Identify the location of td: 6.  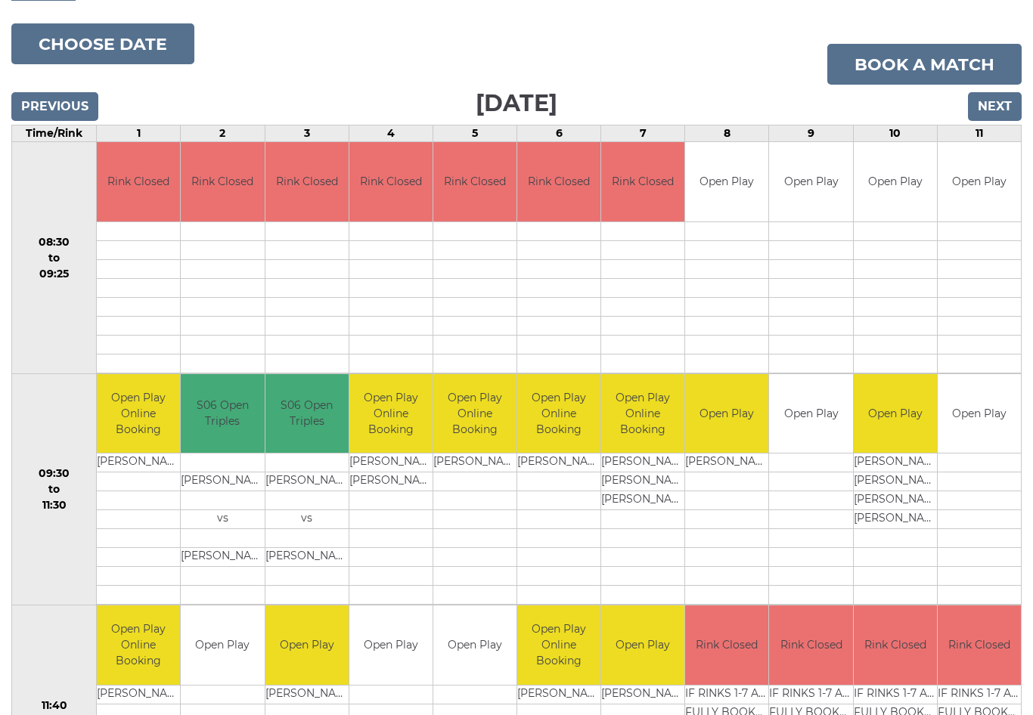
(559, 135).